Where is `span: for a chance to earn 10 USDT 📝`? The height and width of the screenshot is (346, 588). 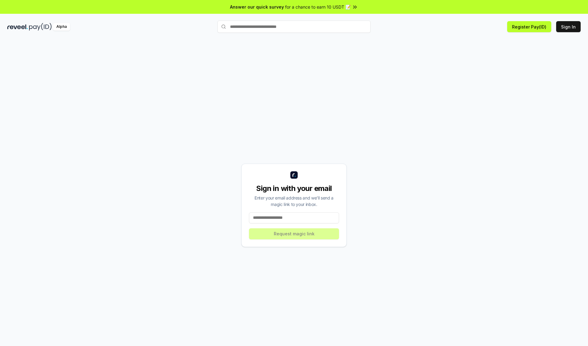
span: for a chance to earn 10 USDT 📝 is located at coordinates (318, 7).